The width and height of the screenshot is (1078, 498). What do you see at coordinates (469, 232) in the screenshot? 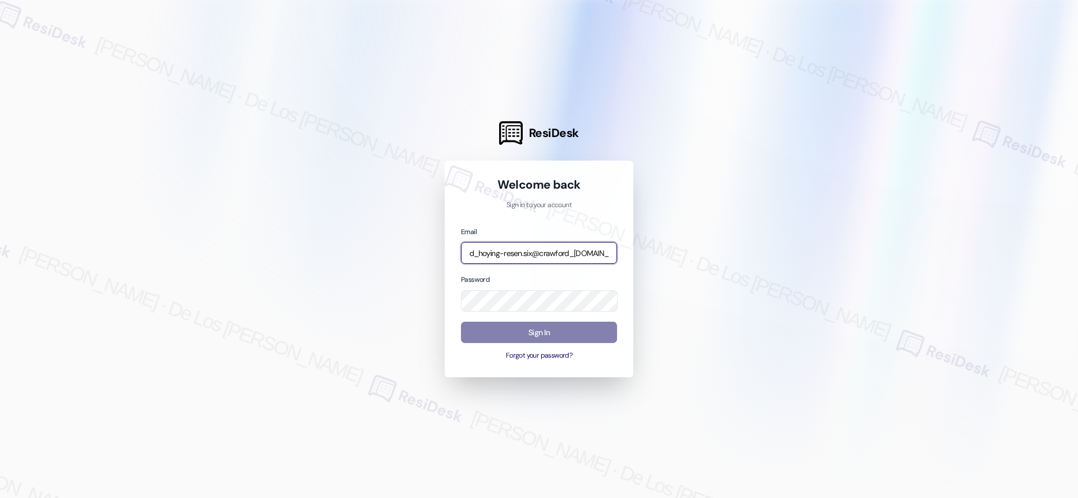
I see `label: Email` at bounding box center [469, 232].